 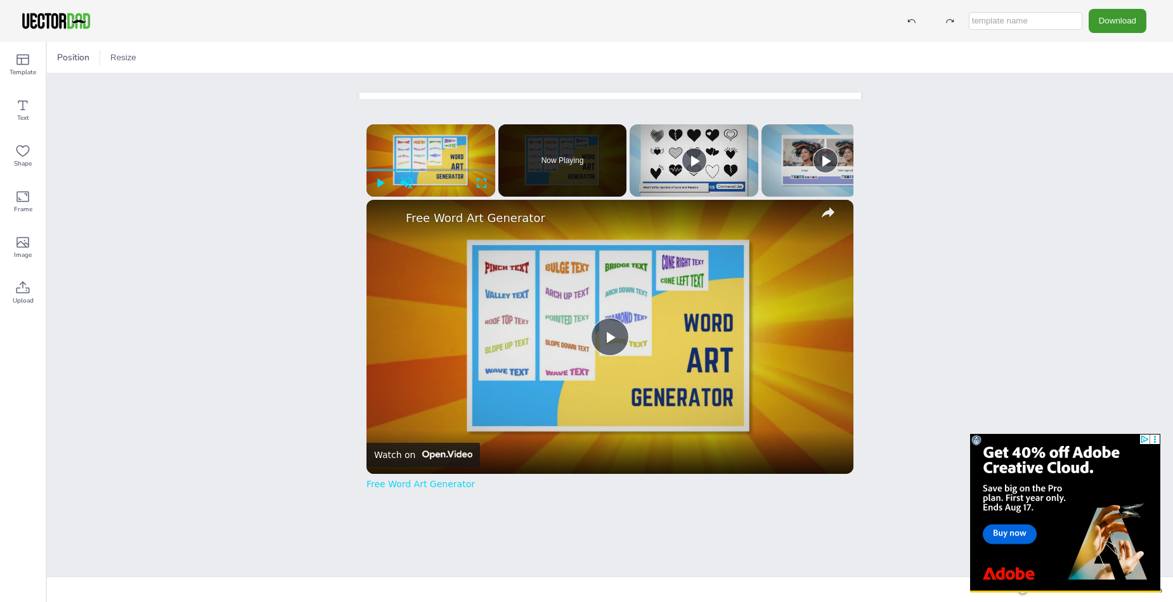 What do you see at coordinates (23, 301) in the screenshot?
I see `span: Upload` at bounding box center [23, 301].